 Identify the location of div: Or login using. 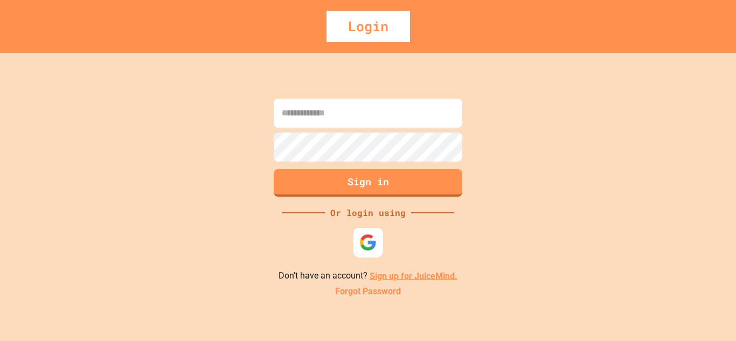
(368, 213).